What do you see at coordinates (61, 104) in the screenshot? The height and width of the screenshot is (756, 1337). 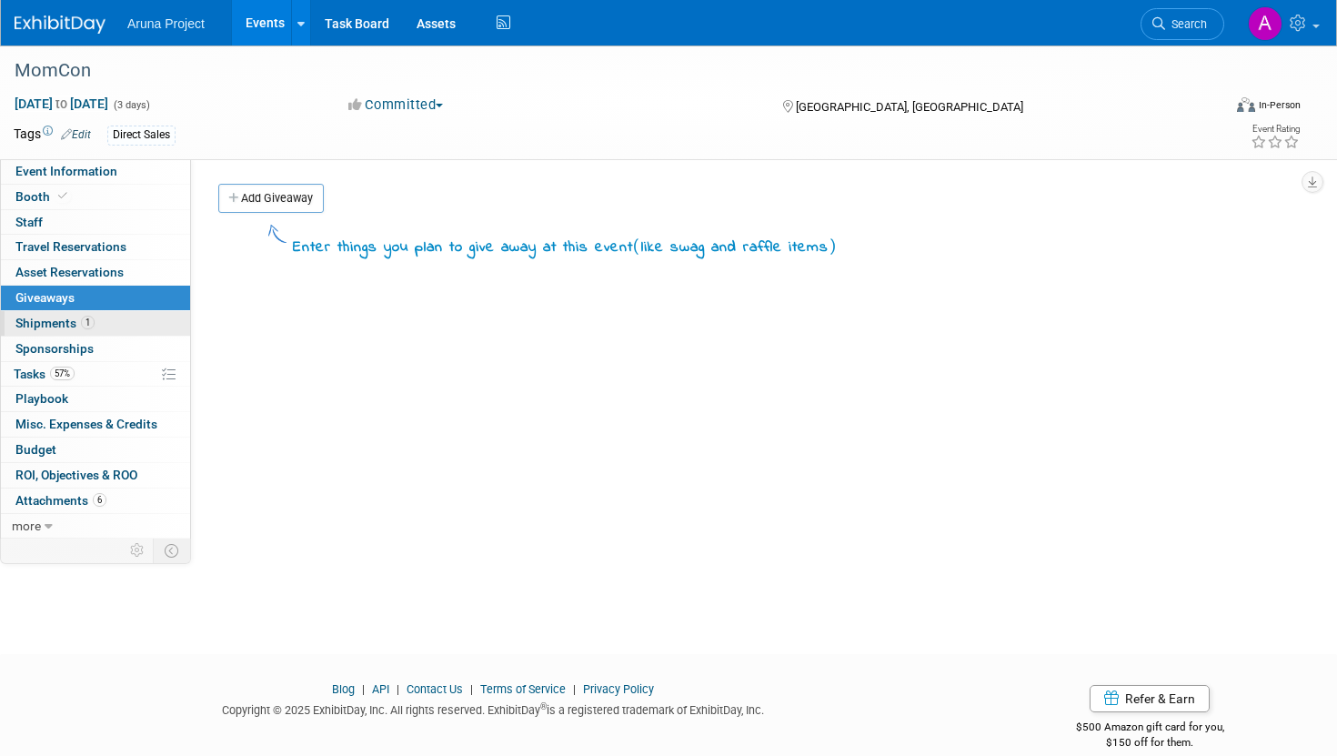 I see `span: to` at bounding box center [61, 104].